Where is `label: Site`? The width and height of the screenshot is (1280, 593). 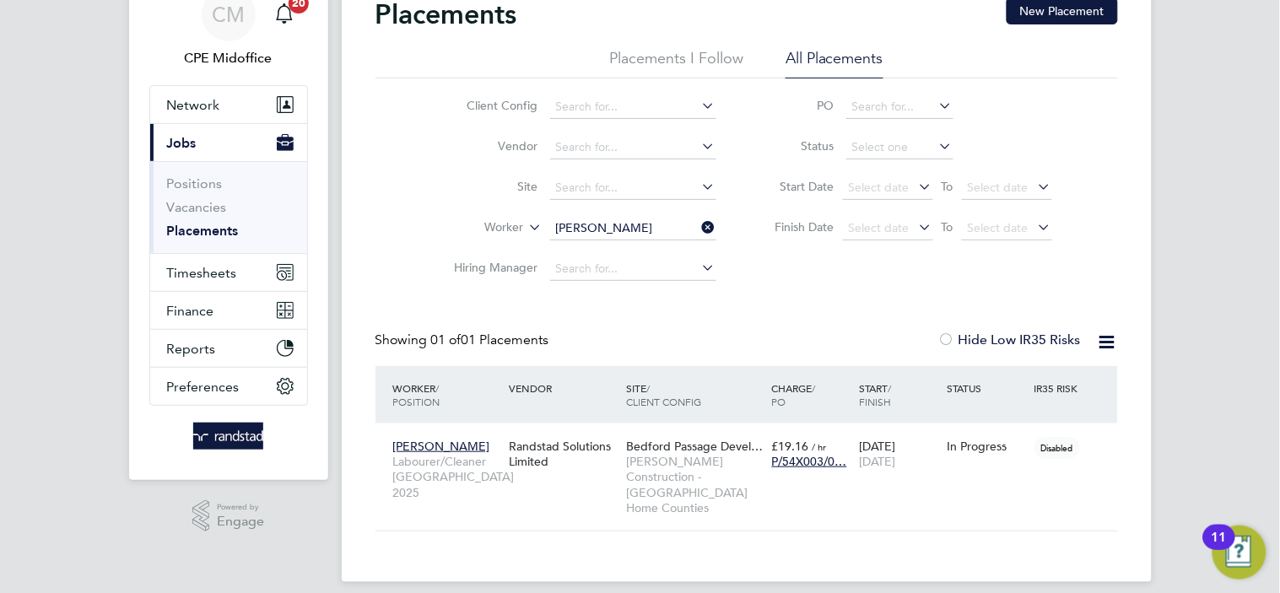
label: Site is located at coordinates (489, 186).